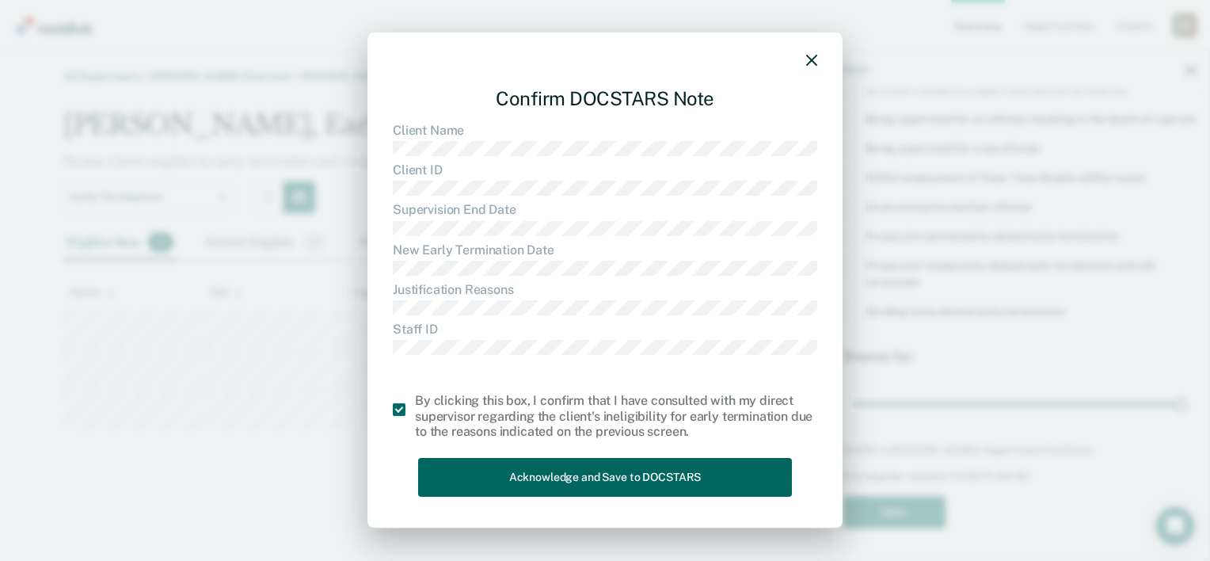  What do you see at coordinates (605, 249) in the screenshot?
I see `dt: New Early Termination Date` at bounding box center [605, 249].